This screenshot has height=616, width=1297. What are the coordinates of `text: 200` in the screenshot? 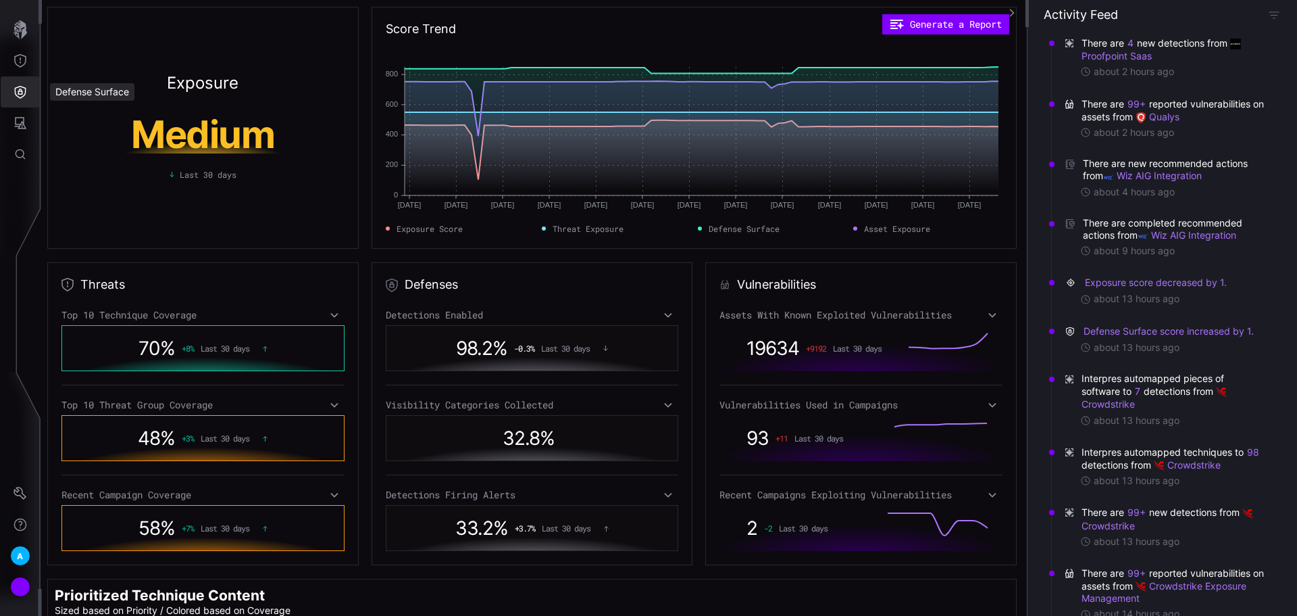 It's located at (392, 164).